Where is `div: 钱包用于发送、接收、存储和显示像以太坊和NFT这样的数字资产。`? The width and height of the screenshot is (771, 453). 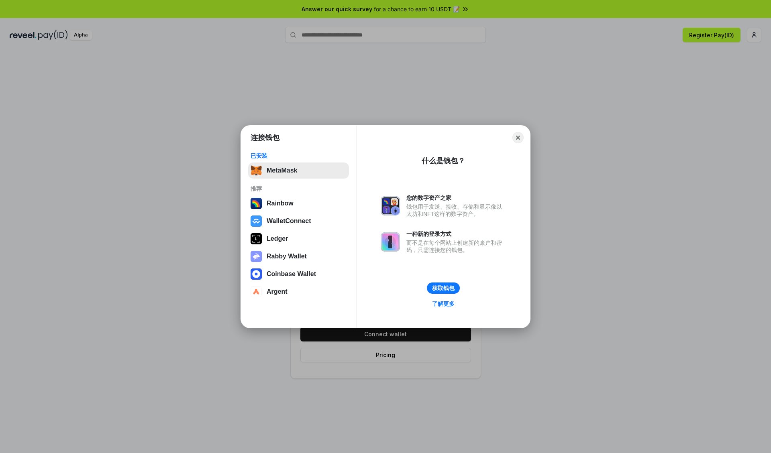 div: 钱包用于发送、接收、存储和显示像以太坊和NFT这样的数字资产。 is located at coordinates (456, 210).